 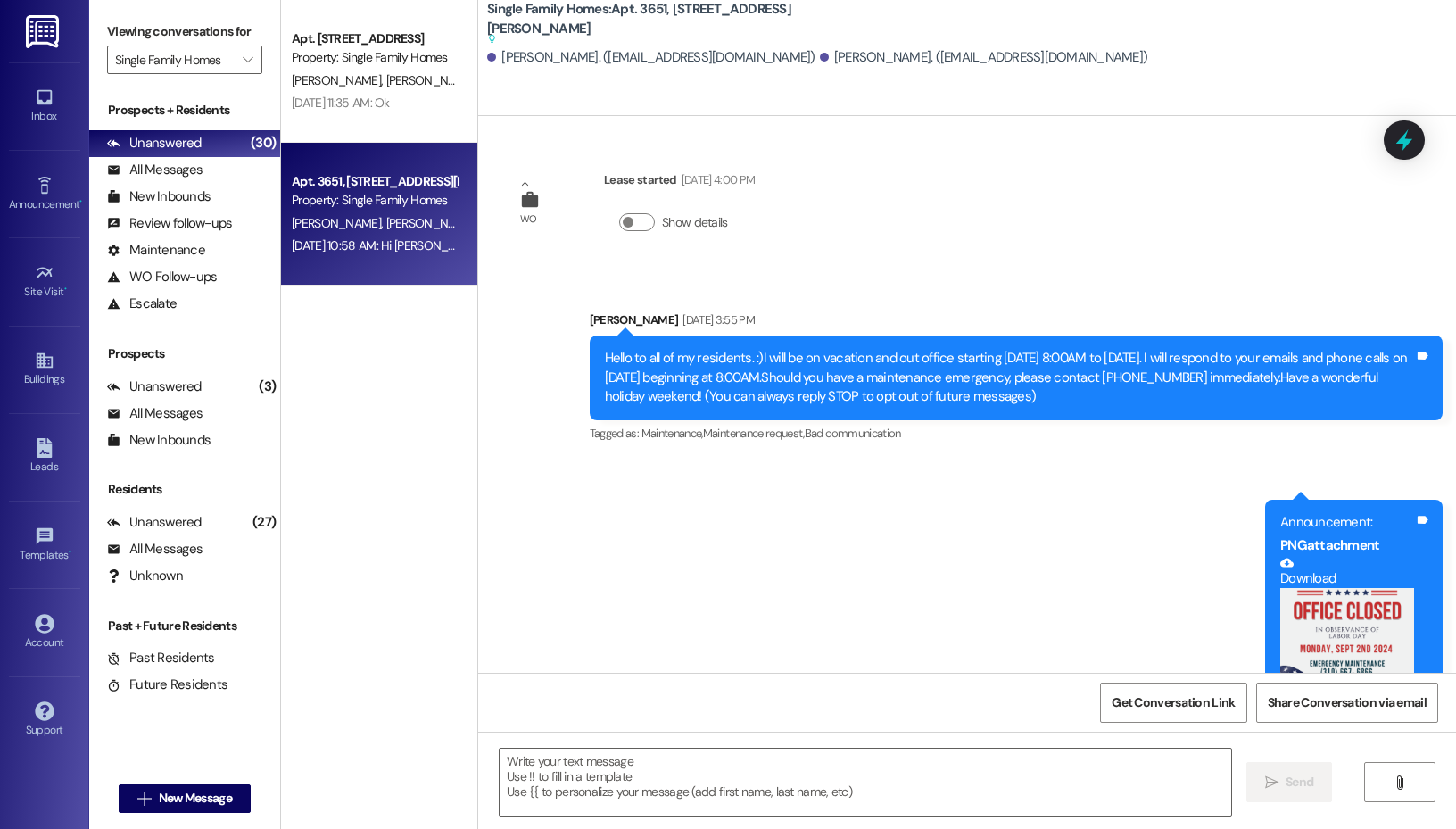 I want to click on div: Tagged as:, so click(x=1016, y=433).